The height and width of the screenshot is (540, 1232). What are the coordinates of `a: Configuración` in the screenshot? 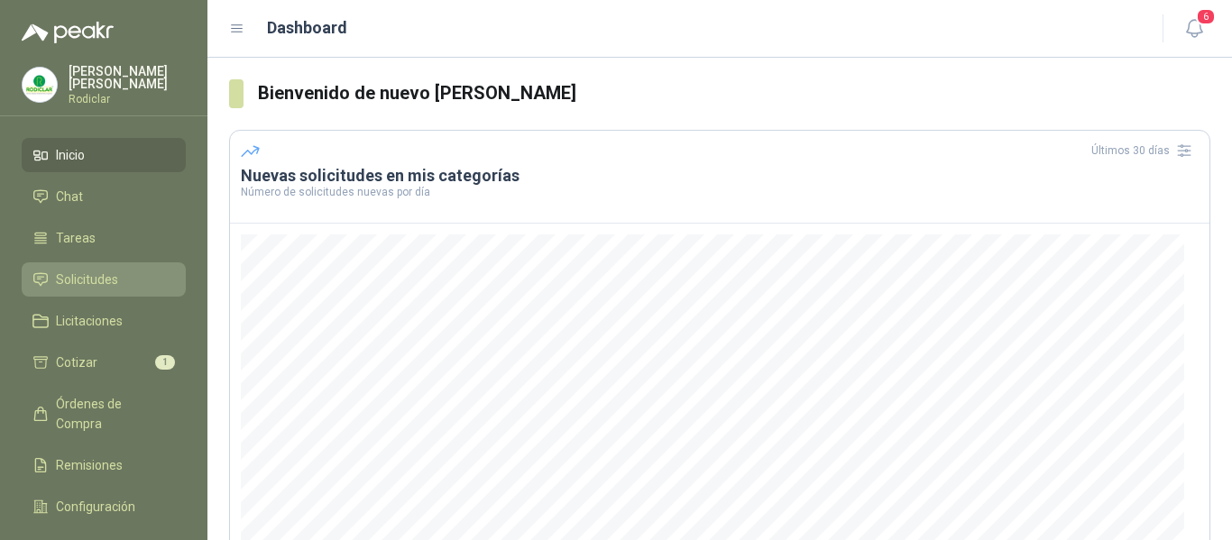 It's located at (104, 507).